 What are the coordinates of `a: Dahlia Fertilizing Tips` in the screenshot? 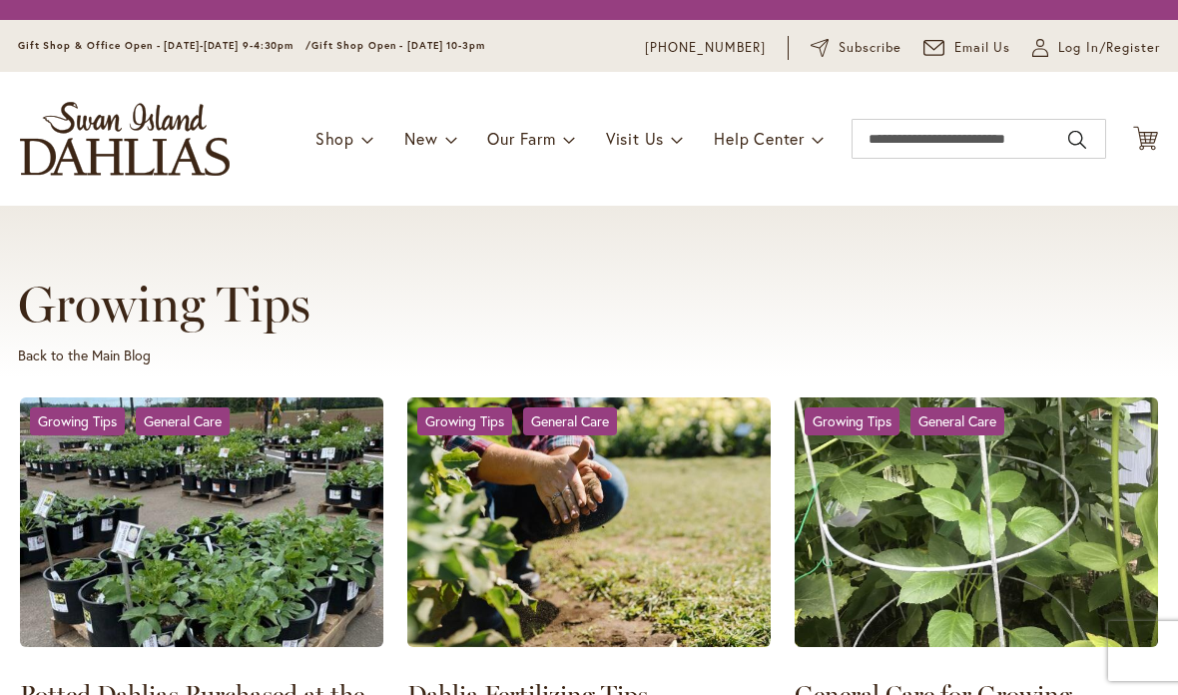 It's located at (589, 525).